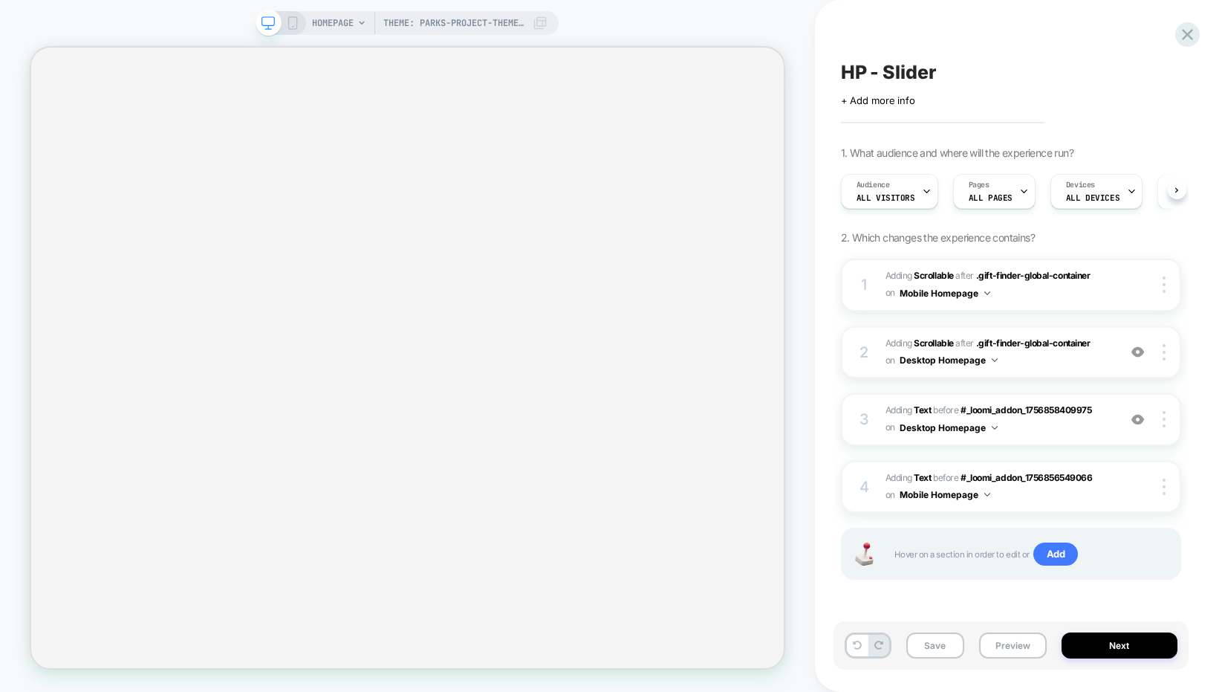 This screenshot has height=692, width=1222. What do you see at coordinates (1080, 185) in the screenshot?
I see `span: Devices` at bounding box center [1080, 185].